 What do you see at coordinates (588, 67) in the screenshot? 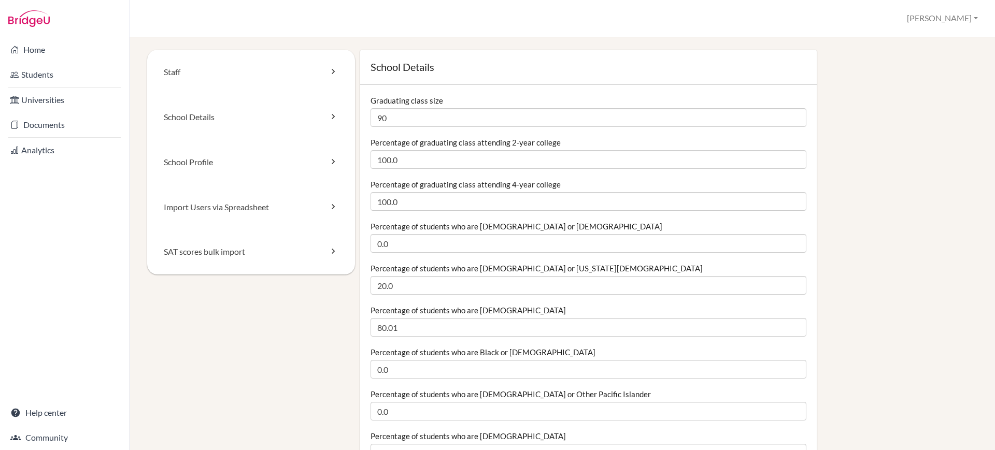
I see `h1: School Details` at bounding box center [588, 67].